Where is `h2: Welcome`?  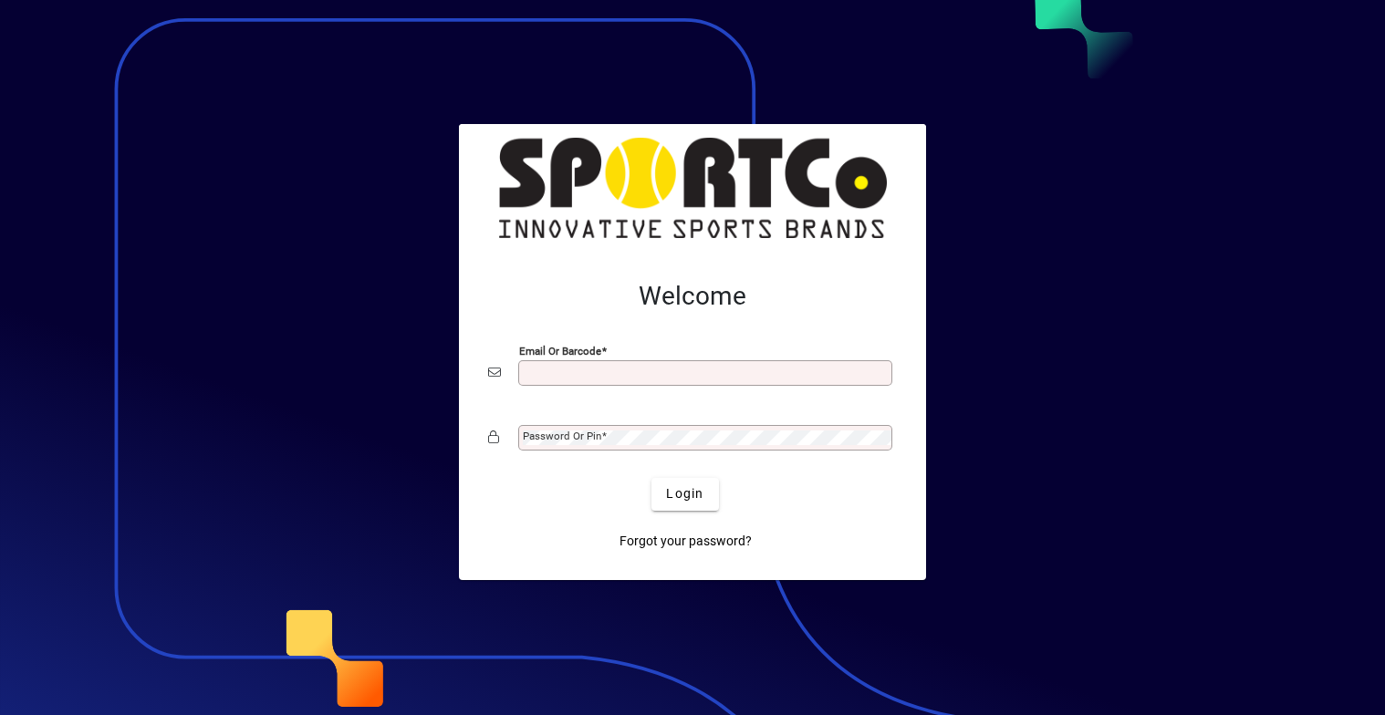 h2: Welcome is located at coordinates (692, 296).